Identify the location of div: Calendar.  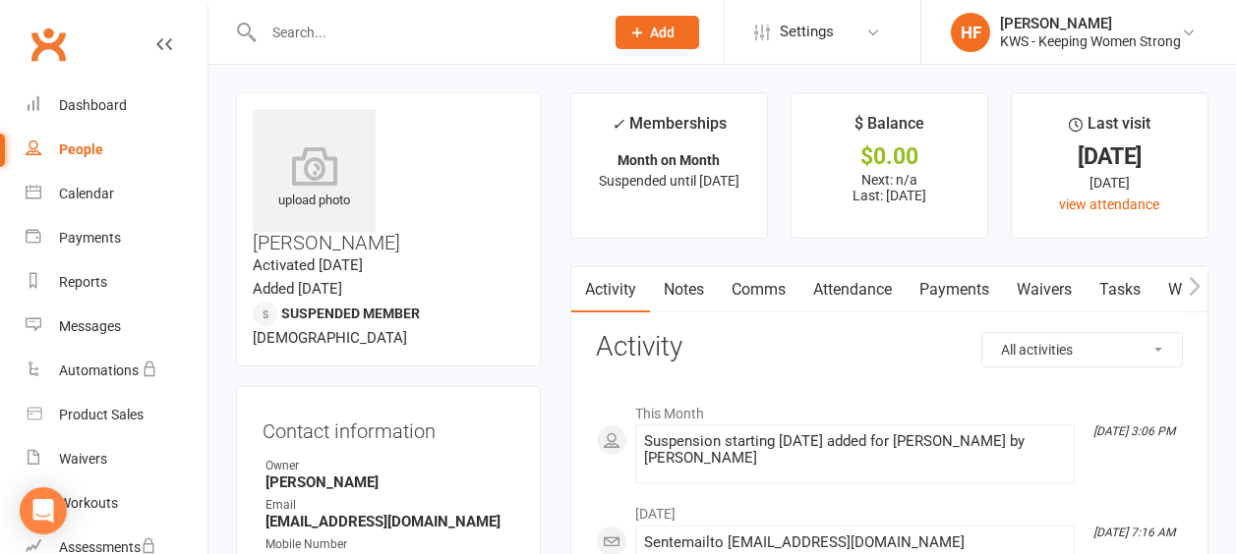
(87, 194).